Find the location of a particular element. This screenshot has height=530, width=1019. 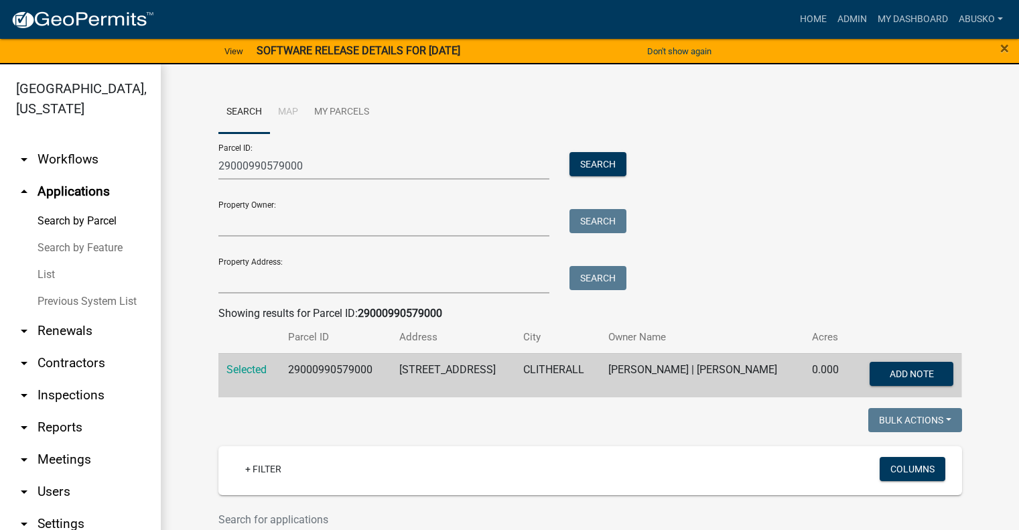

a: My Dashboard is located at coordinates (913, 19).